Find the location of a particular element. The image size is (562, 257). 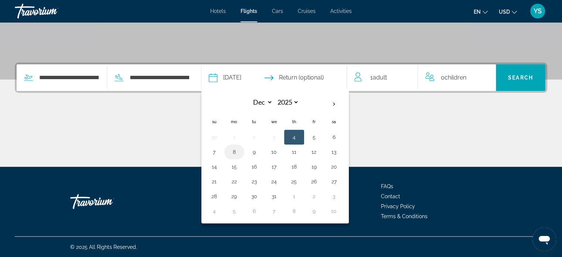

a: Privacy Policy is located at coordinates (398, 206).